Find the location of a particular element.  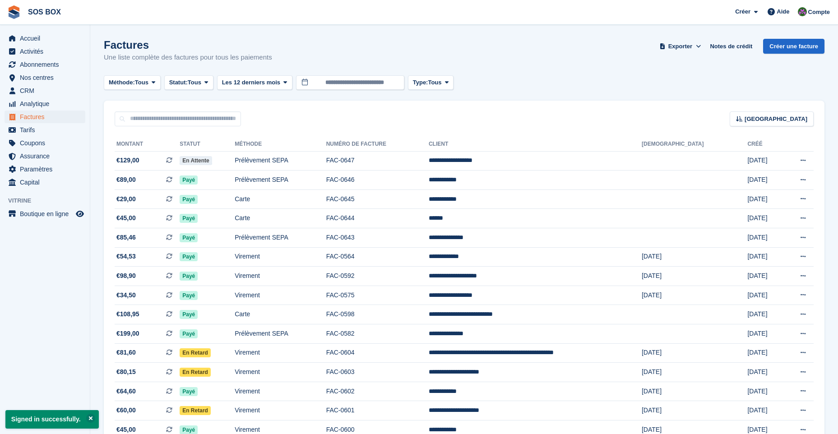

p: Une liste complète des factures pour tous les paiements is located at coordinates (188, 57).